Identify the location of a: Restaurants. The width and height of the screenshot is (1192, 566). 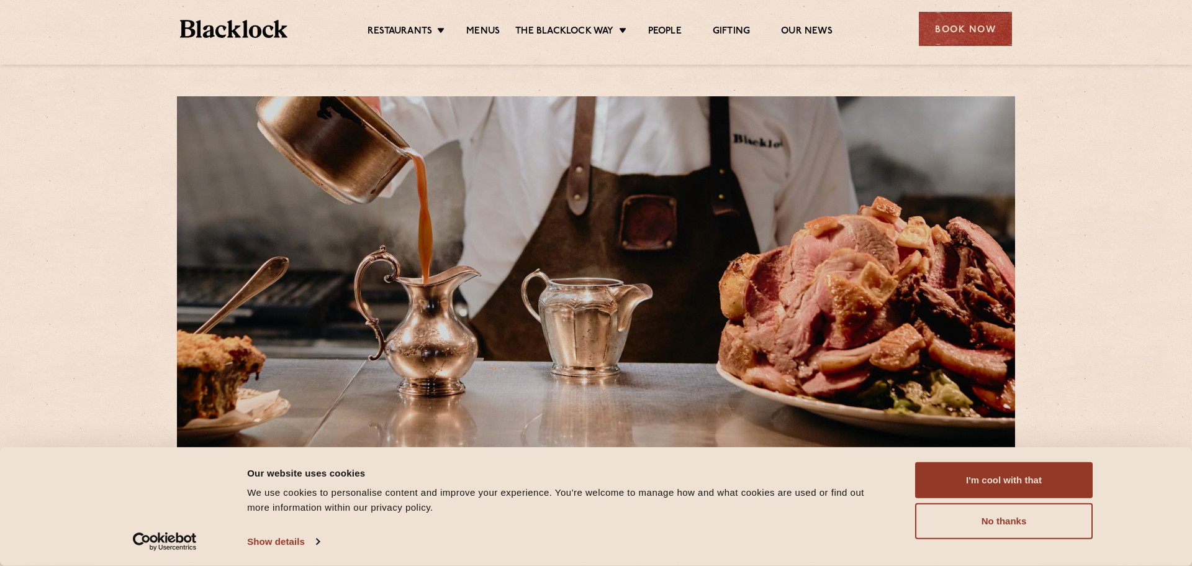
(400, 32).